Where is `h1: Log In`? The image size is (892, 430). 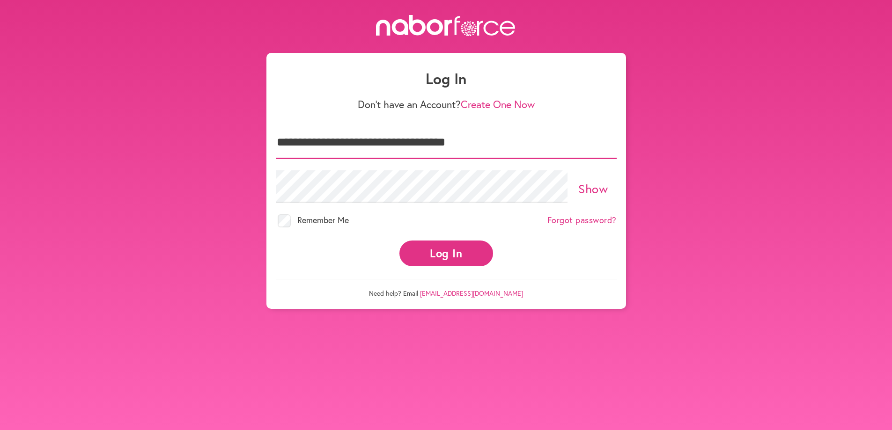
h1: Log In is located at coordinates (446, 79).